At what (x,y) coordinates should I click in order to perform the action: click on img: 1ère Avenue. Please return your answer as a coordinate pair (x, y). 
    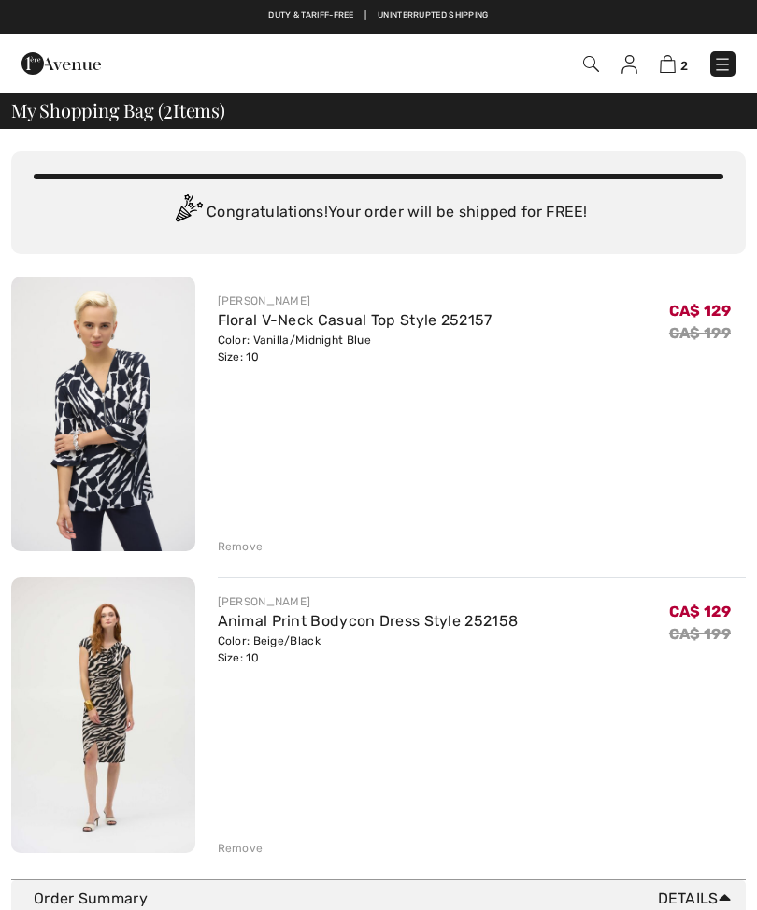
    Looking at the image, I should click on (61, 64).